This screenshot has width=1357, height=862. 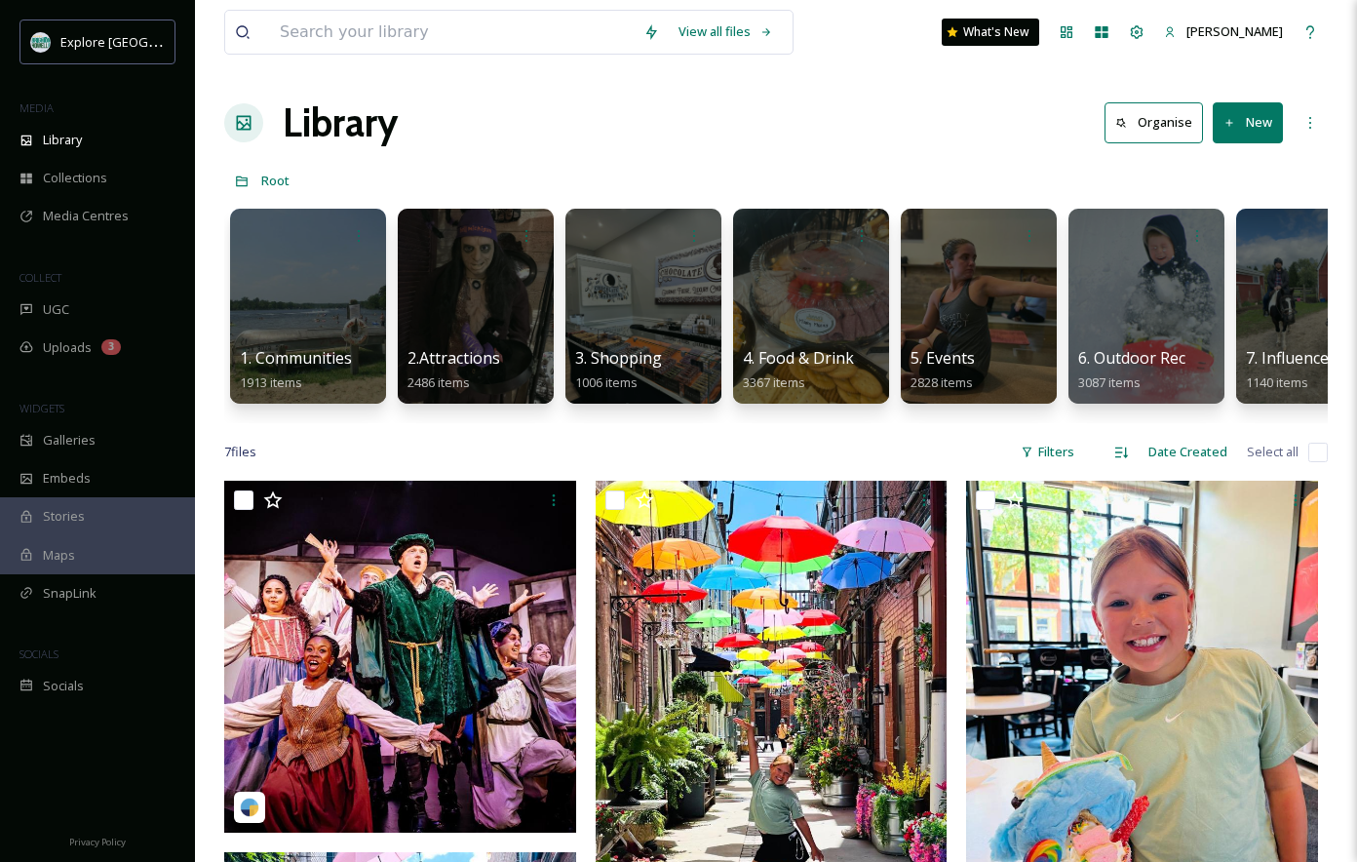 I want to click on span: MEDIA, so click(x=36, y=107).